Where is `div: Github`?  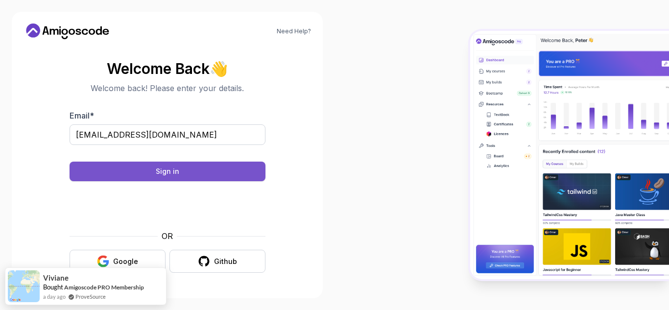
div: Github is located at coordinates (225, 262).